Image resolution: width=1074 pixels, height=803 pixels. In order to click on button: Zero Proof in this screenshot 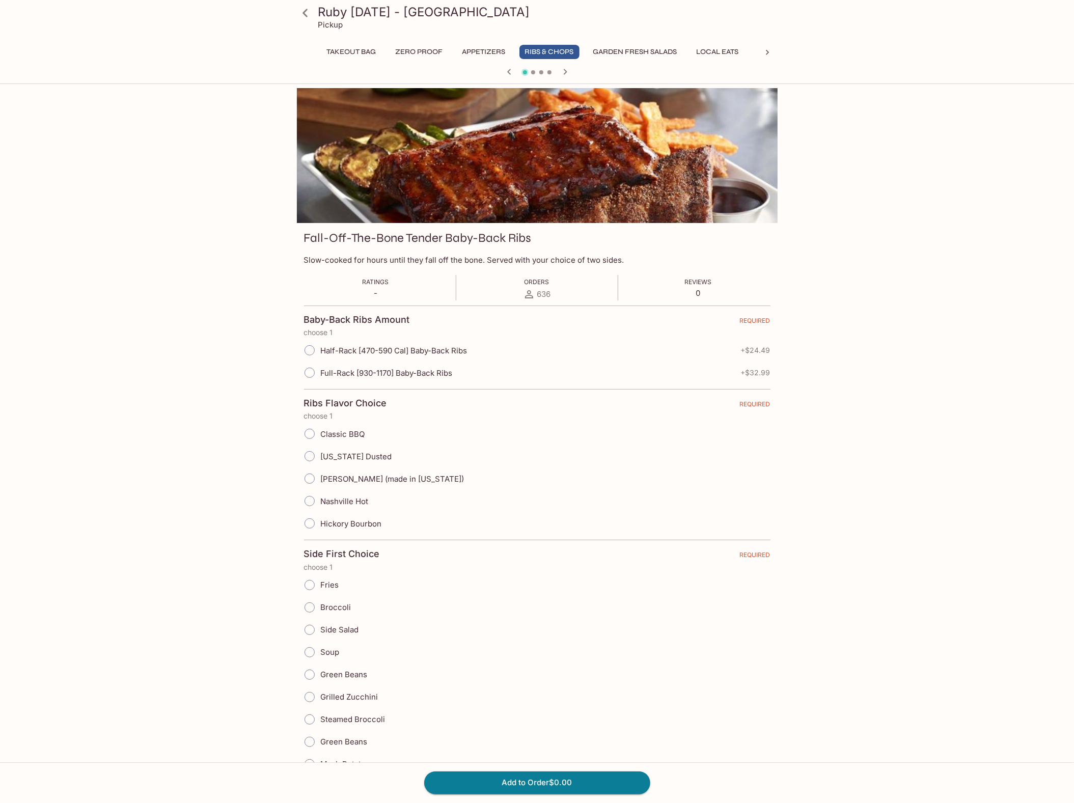, I will do `click(419, 52)`.